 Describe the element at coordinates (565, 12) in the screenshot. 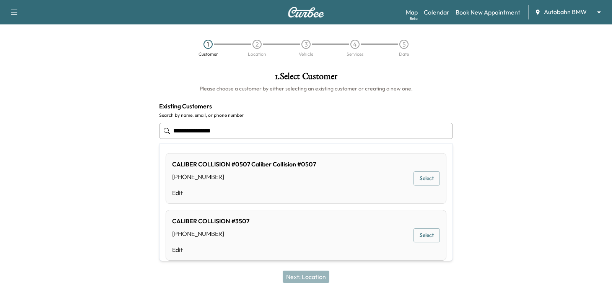

I see `span: Autobahn BMW` at that location.